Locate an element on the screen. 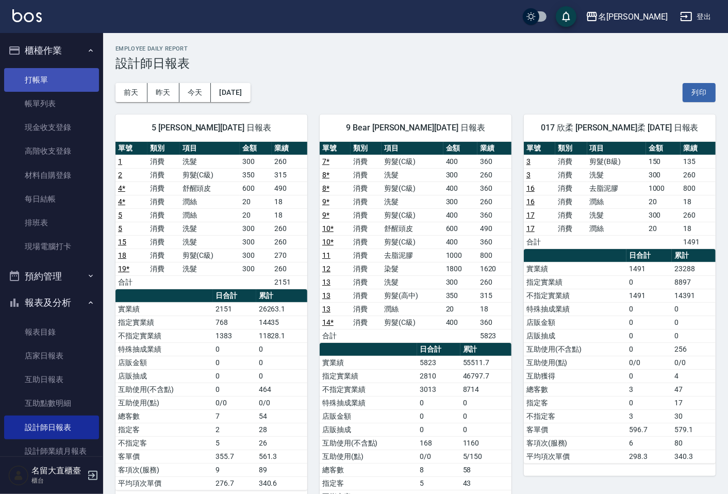 The image size is (728, 494). img: Logo is located at coordinates (27, 15).